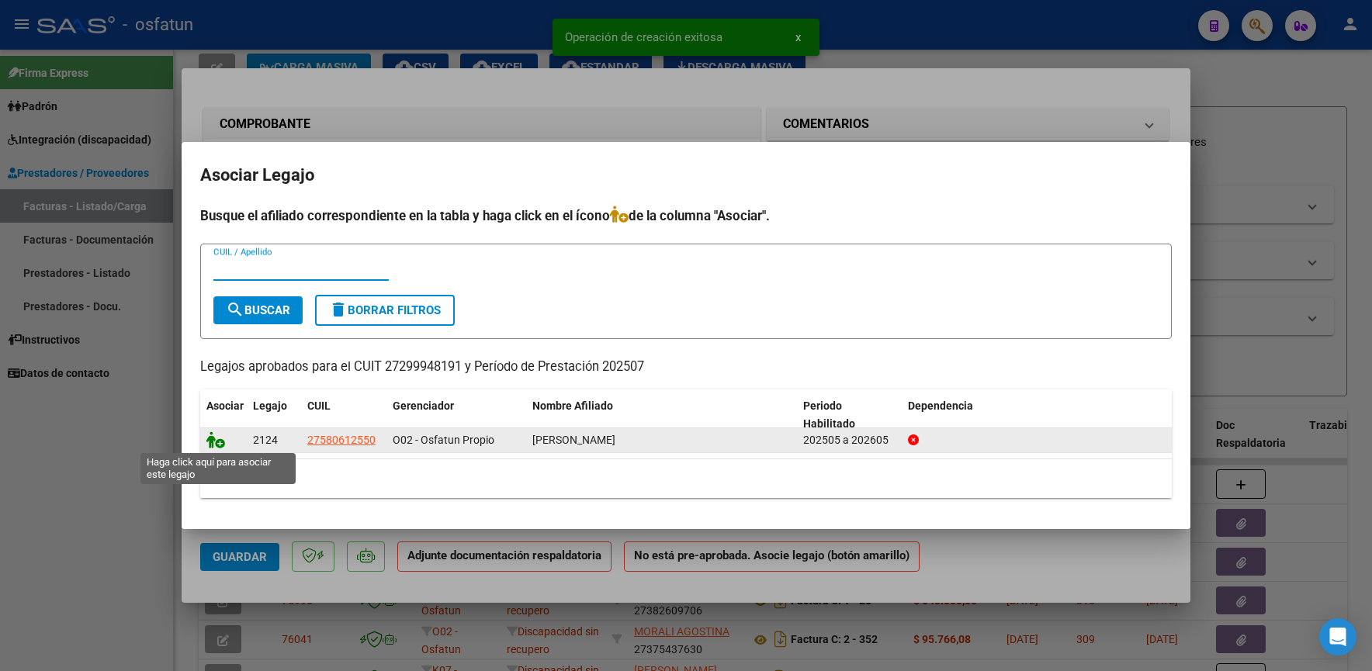 The height and width of the screenshot is (671, 1372). What do you see at coordinates (385, 310) in the screenshot?
I see `button: Borrar Filtros` at bounding box center [385, 310].